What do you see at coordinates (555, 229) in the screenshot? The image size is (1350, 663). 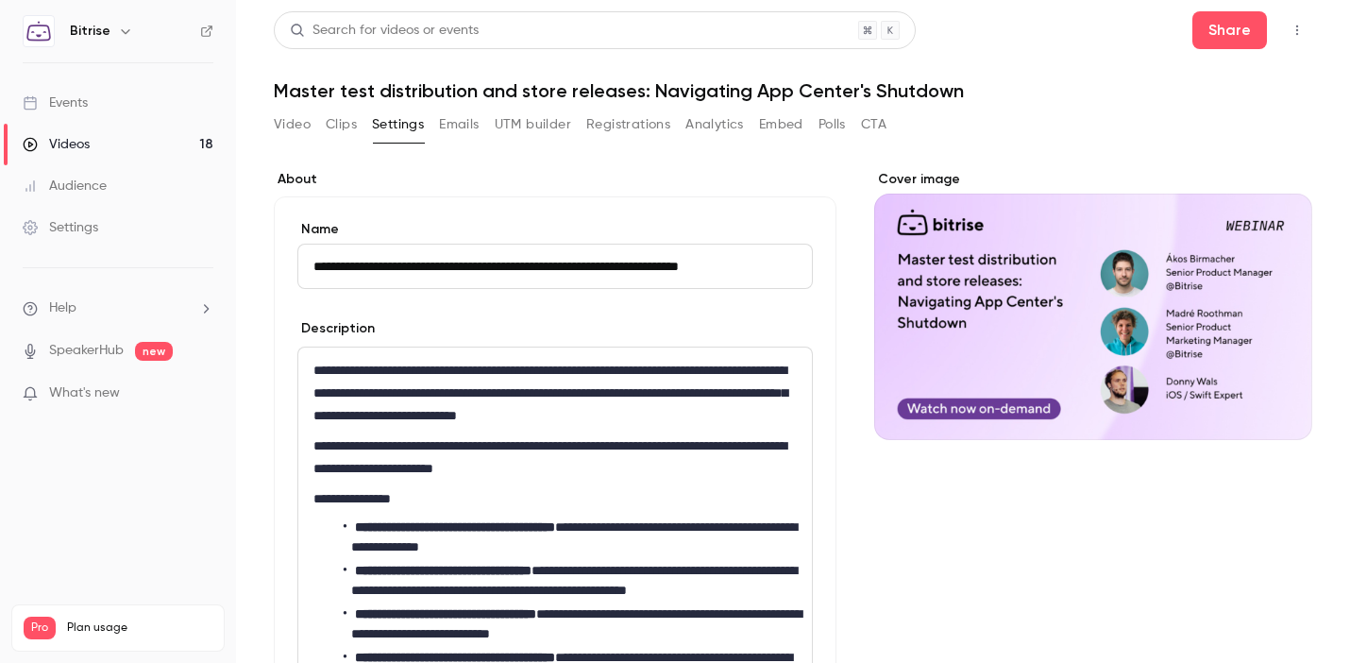 I see `label: Name` at bounding box center [555, 229].